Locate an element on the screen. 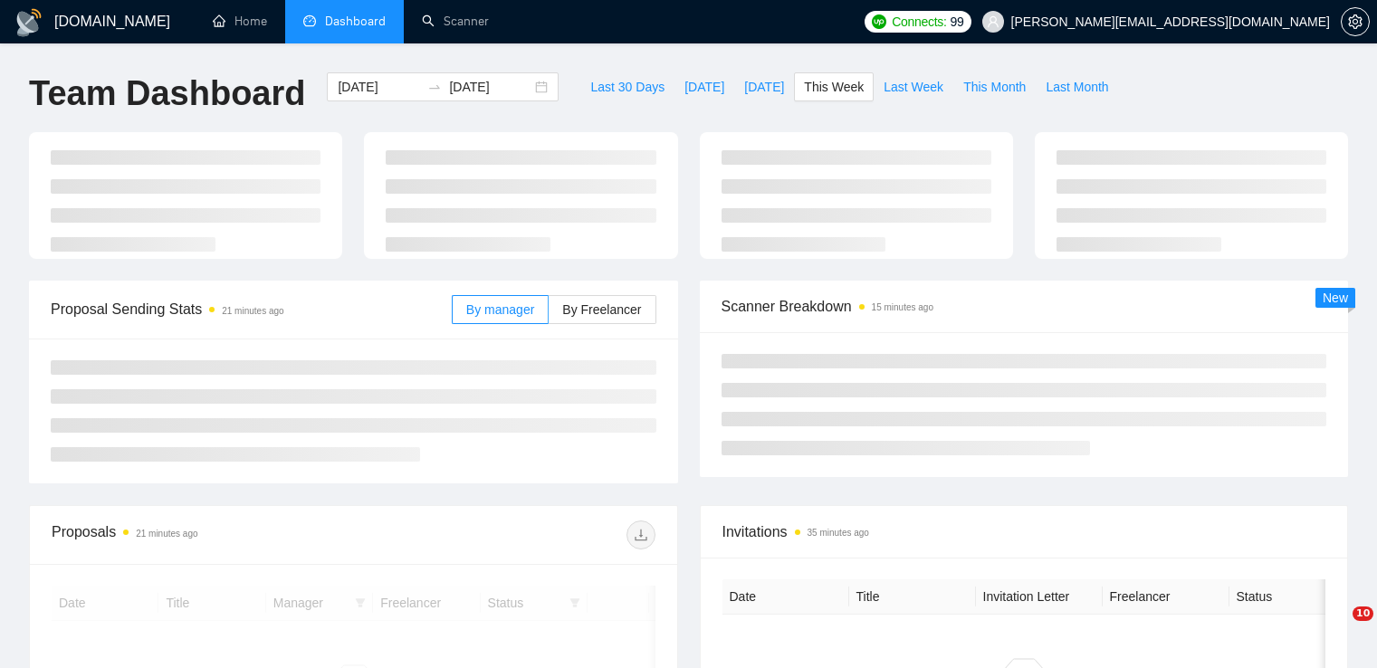  span: dashboard is located at coordinates (310, 21).